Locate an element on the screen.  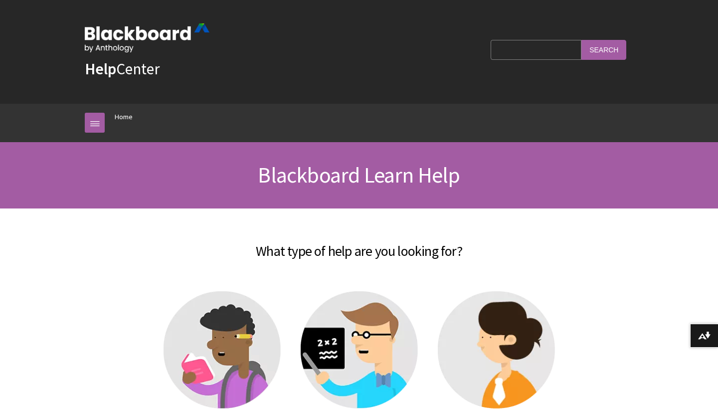
a: Home is located at coordinates (124, 117).